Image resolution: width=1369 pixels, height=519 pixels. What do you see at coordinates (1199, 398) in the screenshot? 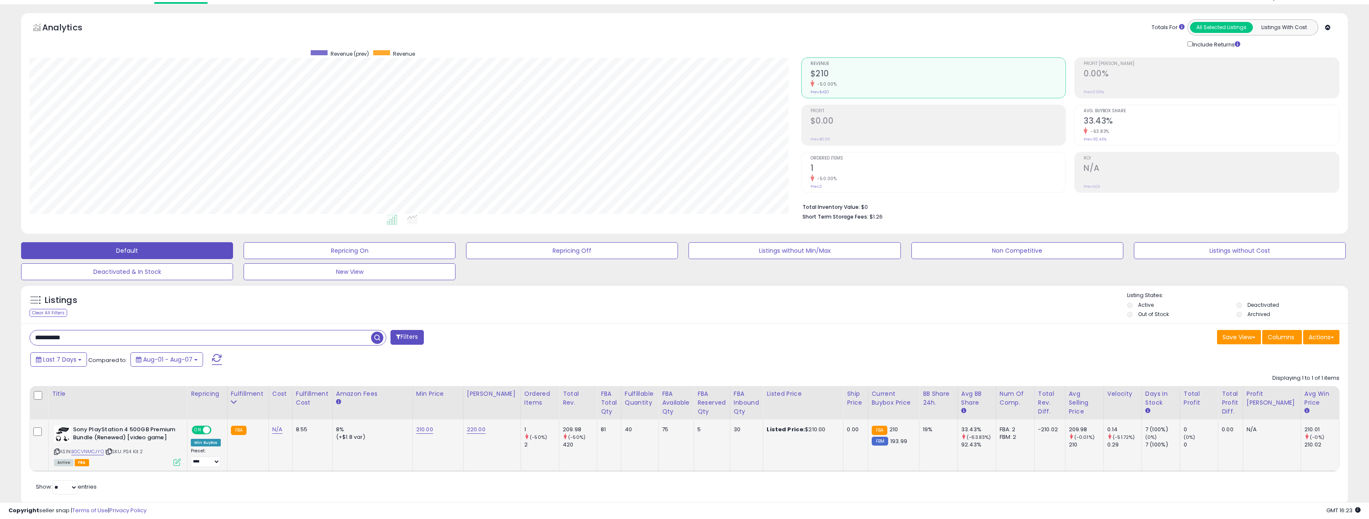
I see `div: Total Profit` at bounding box center [1199, 398].